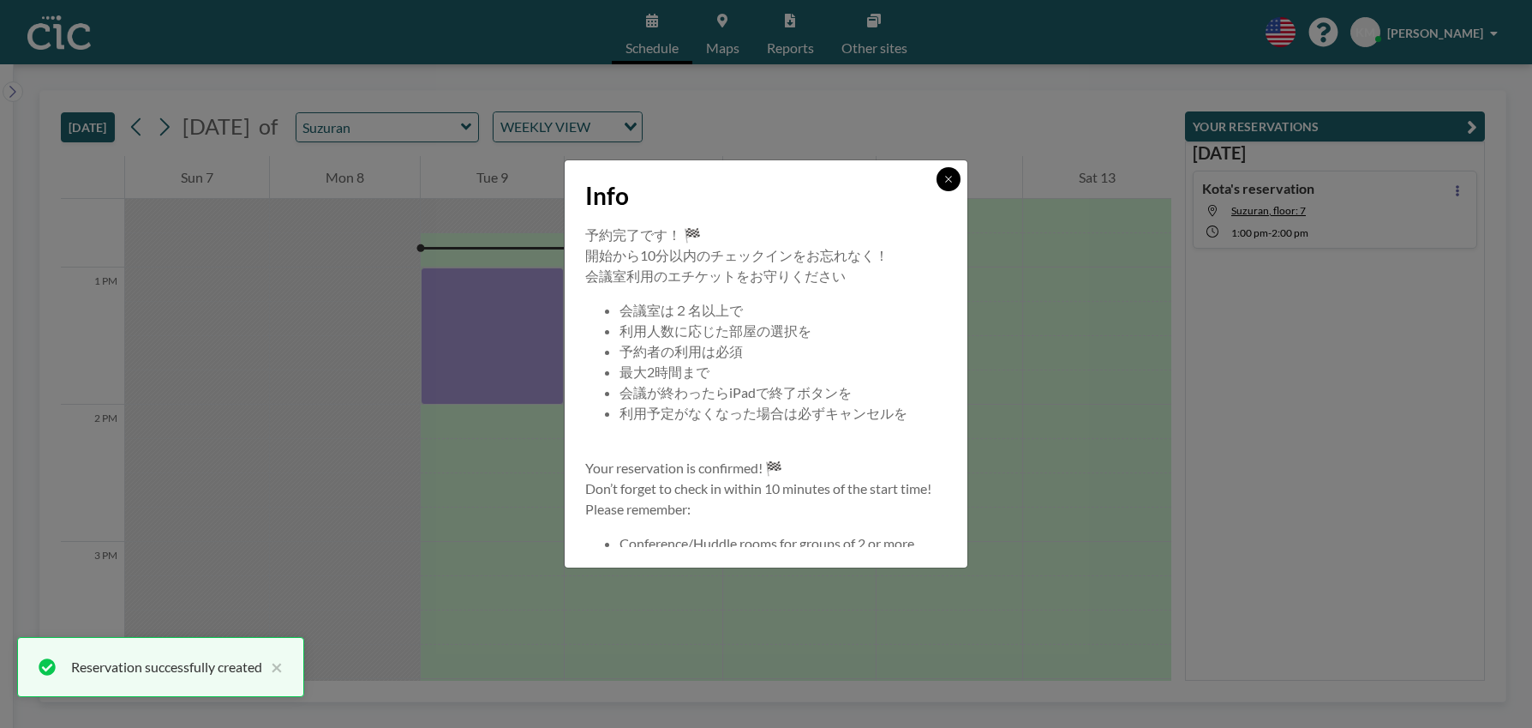  Describe the element at coordinates (273, 667) in the screenshot. I see `button: close` at that location.